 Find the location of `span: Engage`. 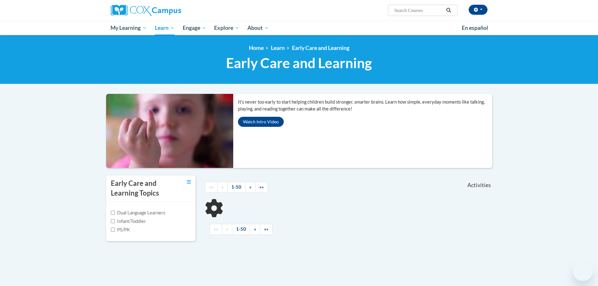

span: Engage is located at coordinates (194, 28).